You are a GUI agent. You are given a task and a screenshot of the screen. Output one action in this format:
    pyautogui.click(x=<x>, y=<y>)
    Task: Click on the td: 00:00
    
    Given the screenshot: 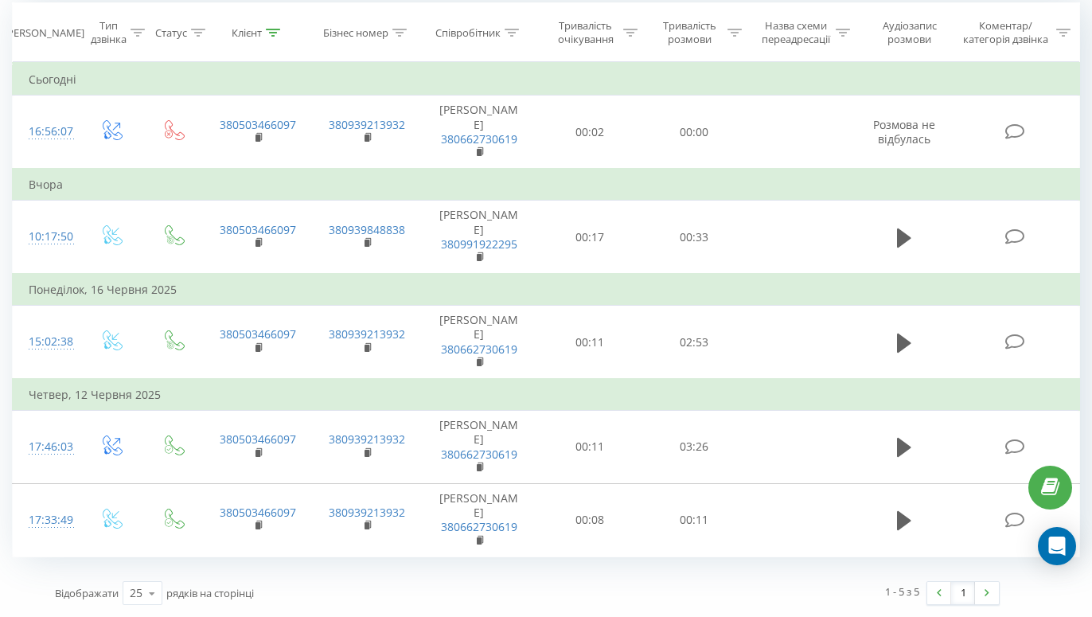 What is the action you would take?
    pyautogui.click(x=693, y=132)
    